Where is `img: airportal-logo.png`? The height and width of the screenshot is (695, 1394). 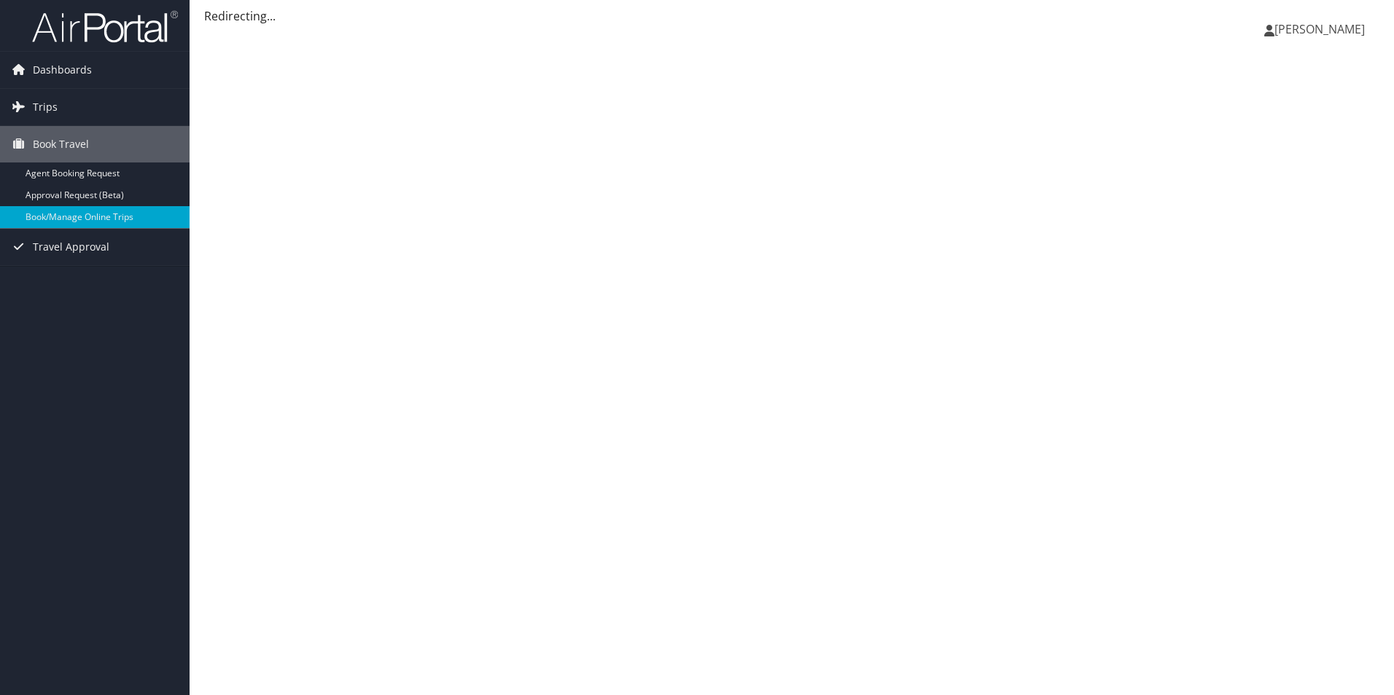
img: airportal-logo.png is located at coordinates (105, 26).